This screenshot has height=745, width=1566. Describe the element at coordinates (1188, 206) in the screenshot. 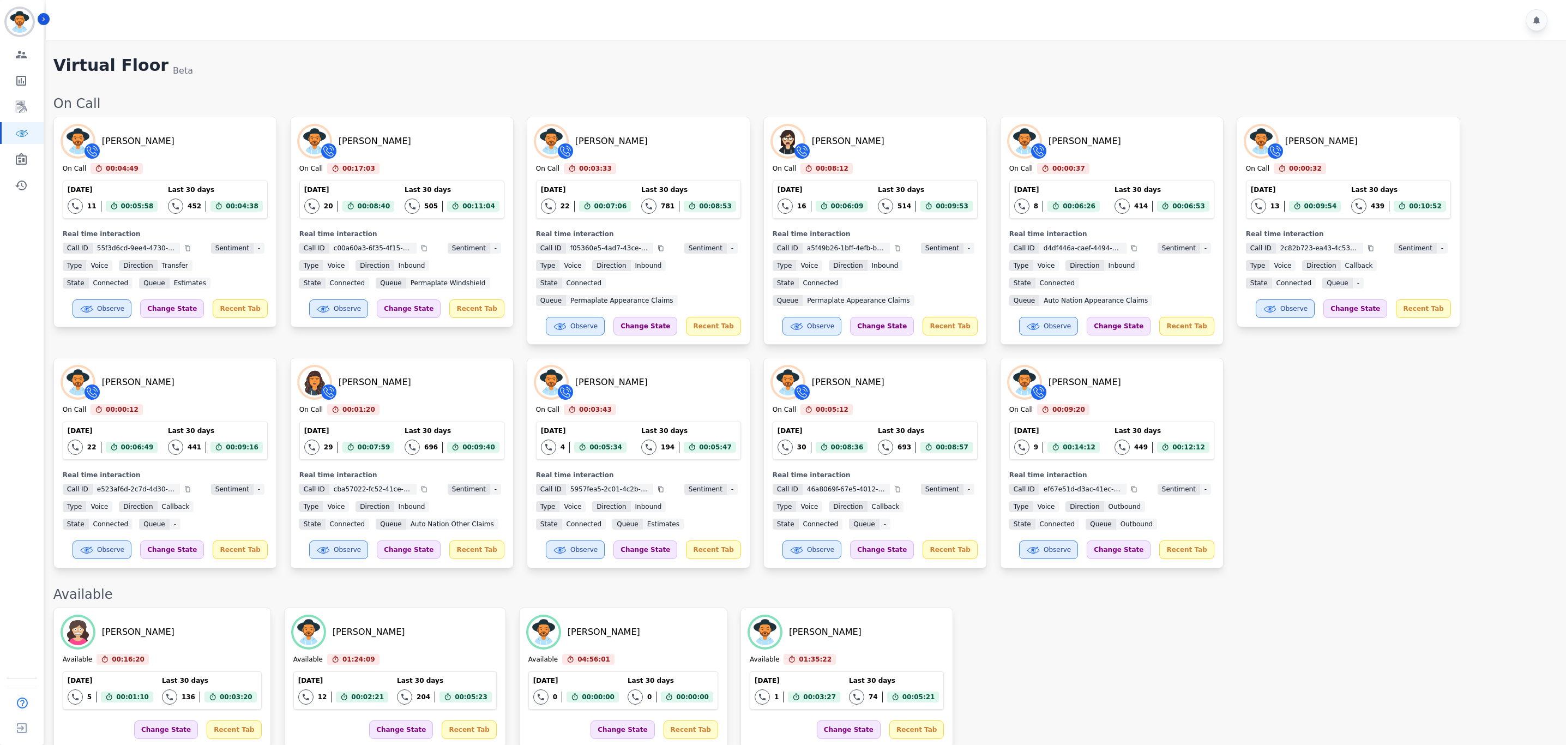

I see `span: 00:06:53` at that location.